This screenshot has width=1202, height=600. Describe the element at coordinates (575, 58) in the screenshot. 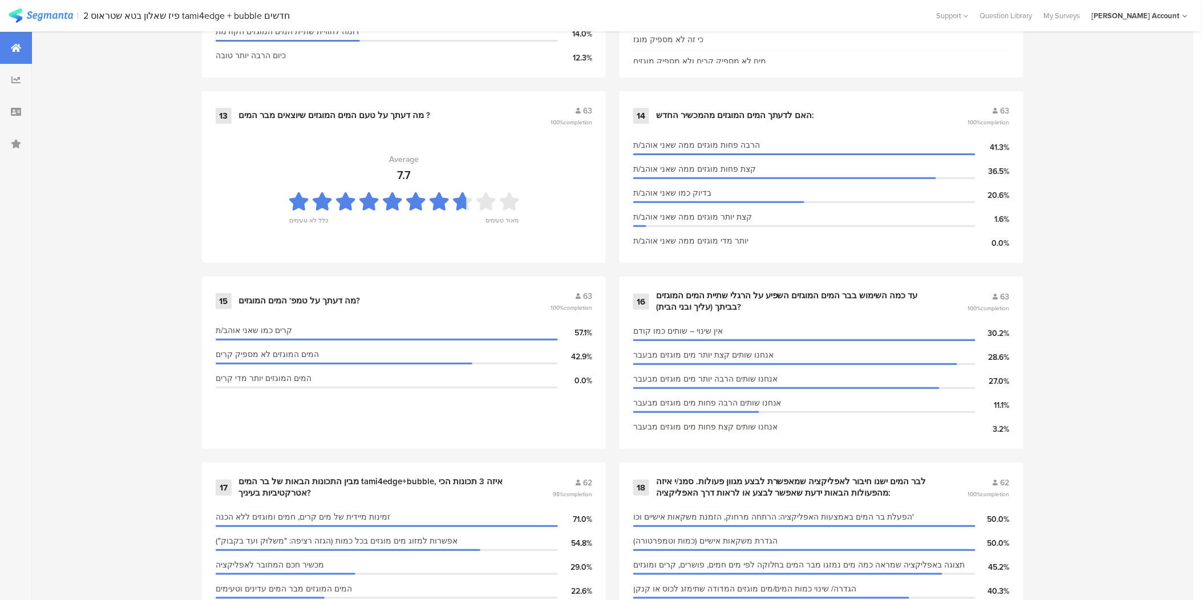

I see `div: 12.3%` at that location.